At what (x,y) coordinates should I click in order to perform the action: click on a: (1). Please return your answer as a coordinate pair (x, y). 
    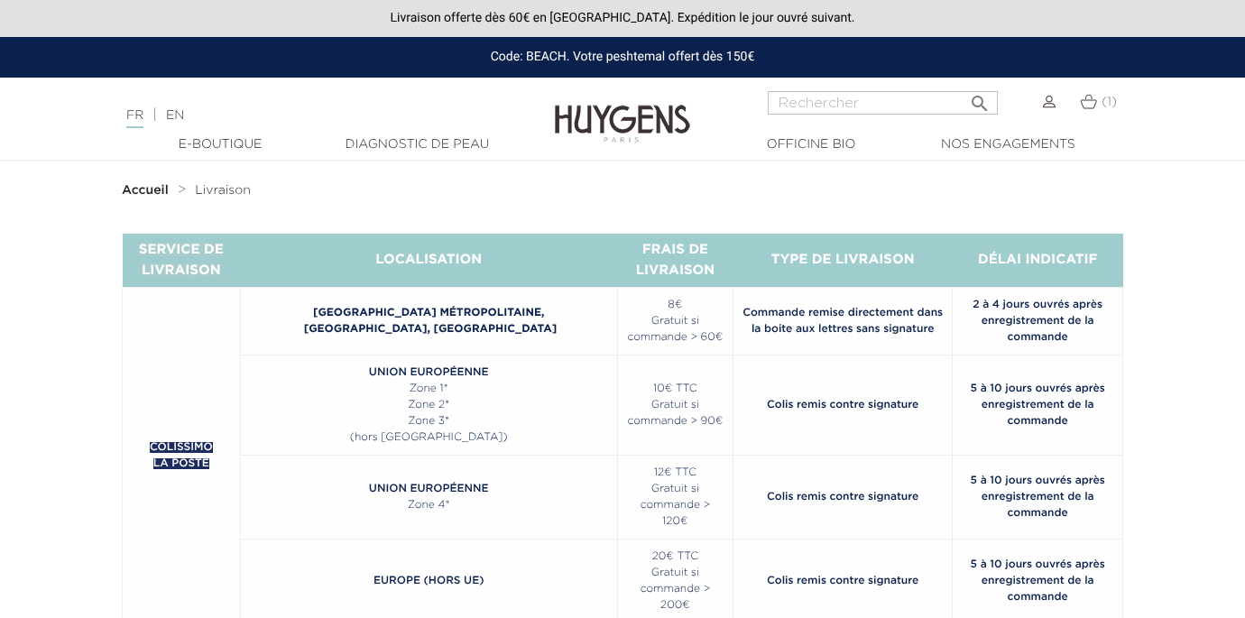
    Looking at the image, I should click on (1098, 102).